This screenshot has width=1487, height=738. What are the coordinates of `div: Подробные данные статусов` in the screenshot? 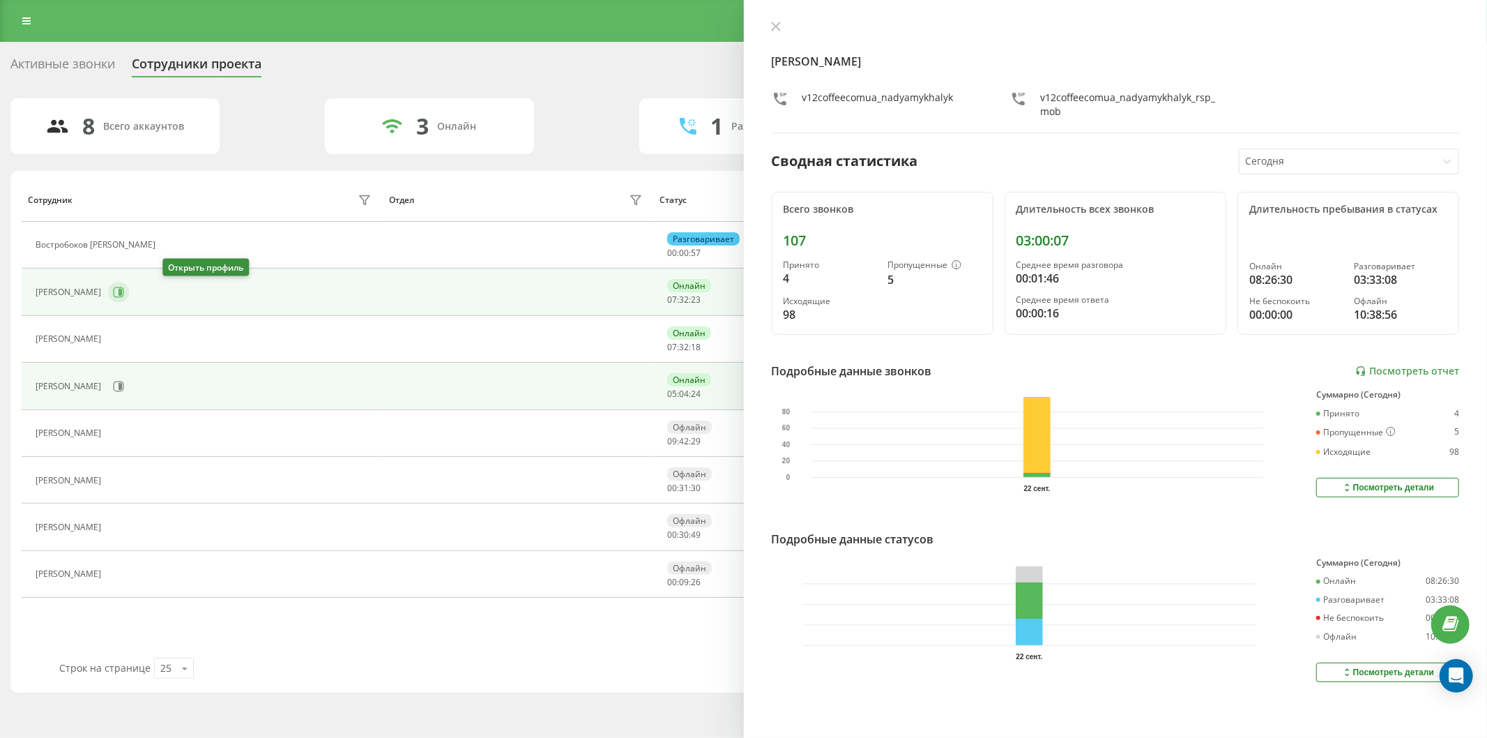 It's located at (853, 539).